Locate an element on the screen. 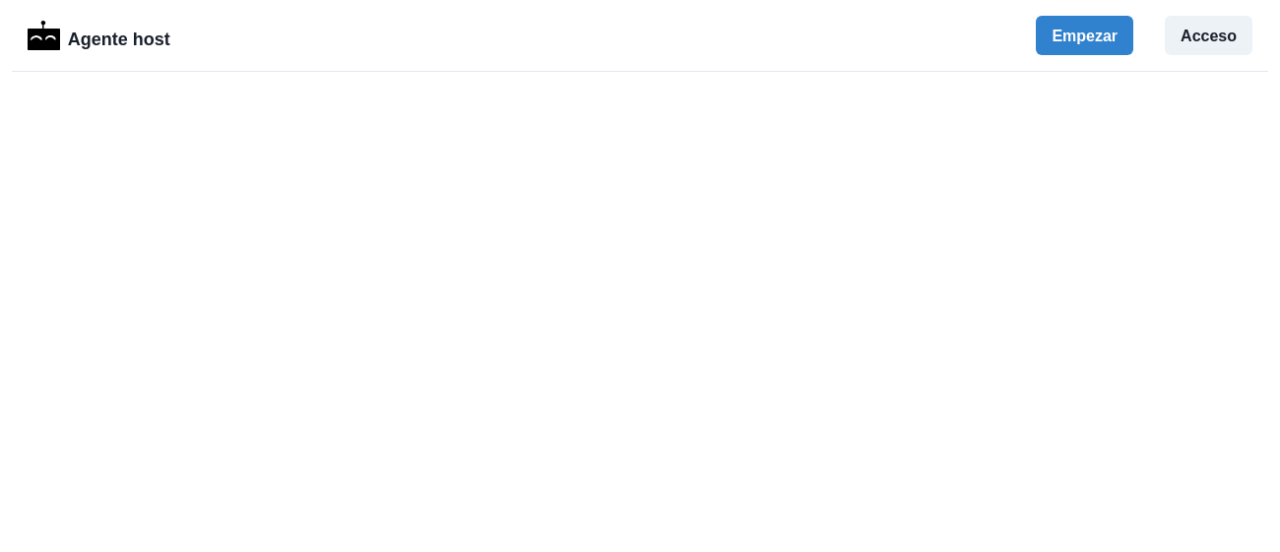 Image resolution: width=1280 pixels, height=552 pixels. a: LogoAgente host is located at coordinates (98, 35).